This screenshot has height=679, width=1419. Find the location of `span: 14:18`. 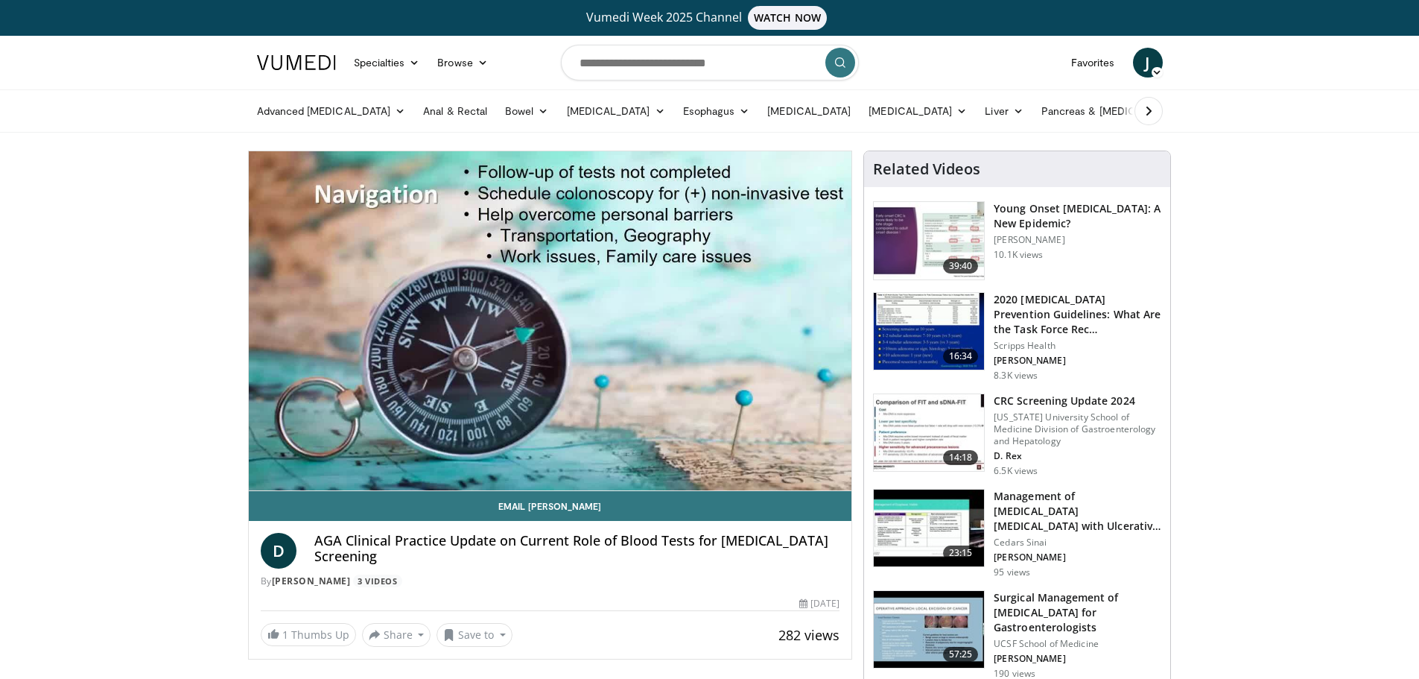

span: 14:18 is located at coordinates (961, 457).